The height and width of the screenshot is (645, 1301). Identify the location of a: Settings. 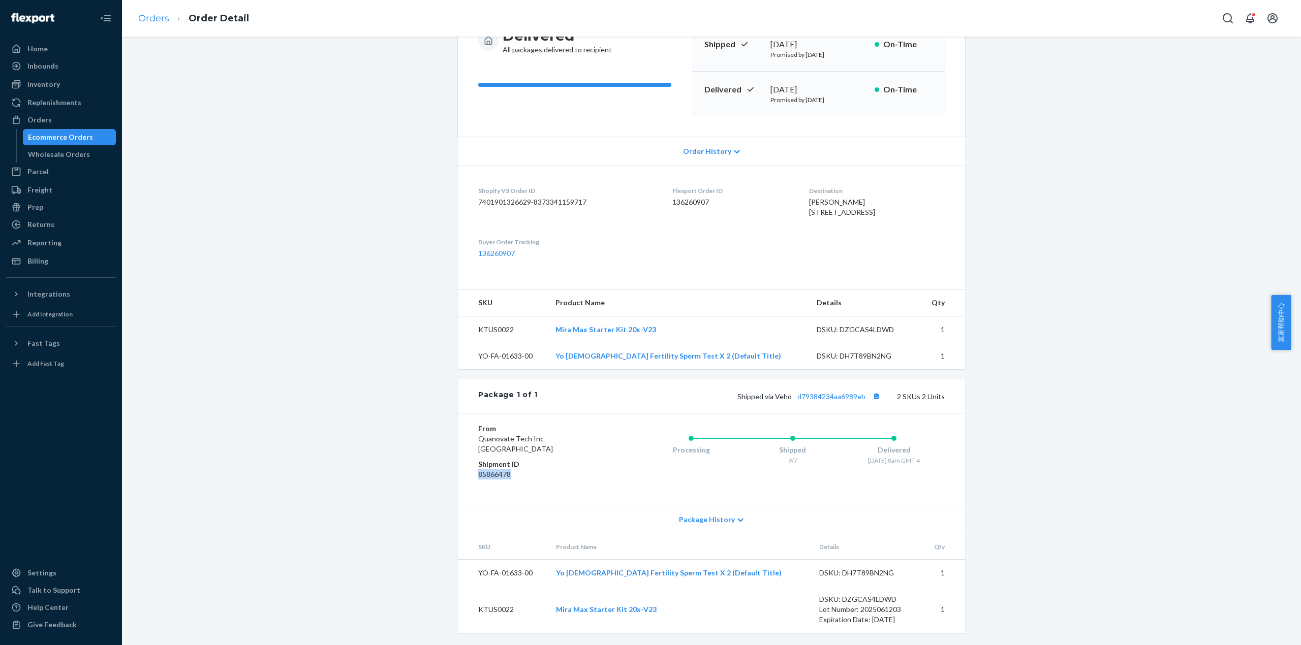
(61, 573).